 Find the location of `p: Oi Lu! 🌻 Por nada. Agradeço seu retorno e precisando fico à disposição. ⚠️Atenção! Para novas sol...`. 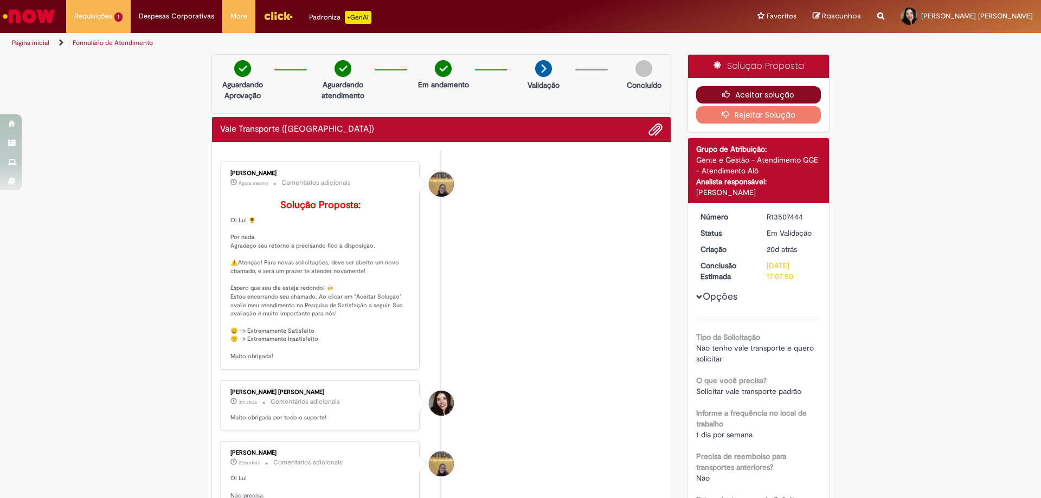

p: Oi Lu! 🌻 Por nada. Agradeço seu retorno e precisando fico à disposição. ⚠️Atenção! Para novas sol... is located at coordinates (321, 280).